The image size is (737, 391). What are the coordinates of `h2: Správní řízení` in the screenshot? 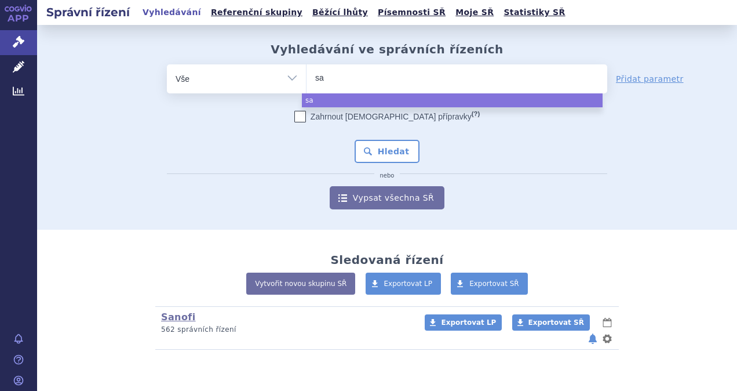 It's located at (88, 12).